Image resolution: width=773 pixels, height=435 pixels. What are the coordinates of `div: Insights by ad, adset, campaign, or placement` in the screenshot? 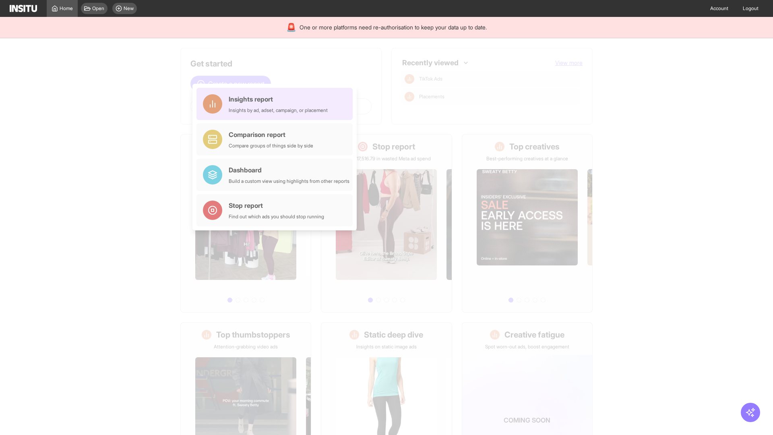 It's located at (278, 110).